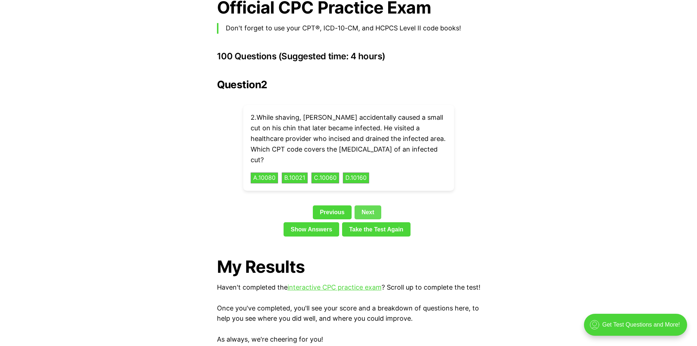 Image resolution: width=697 pixels, height=346 pixels. Describe the element at coordinates (376, 229) in the screenshot. I see `a: Take the Test Again` at that location.